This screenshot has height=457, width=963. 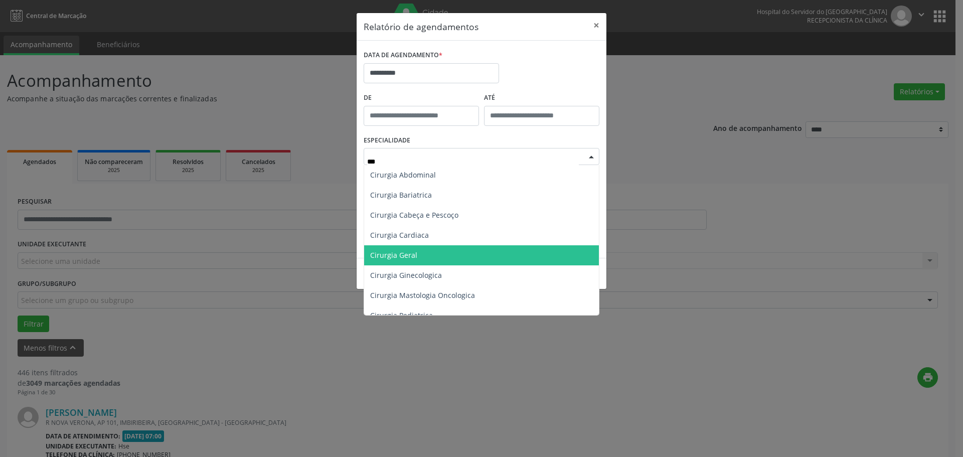 I want to click on span: Cirurgia Cardiaca, so click(x=399, y=235).